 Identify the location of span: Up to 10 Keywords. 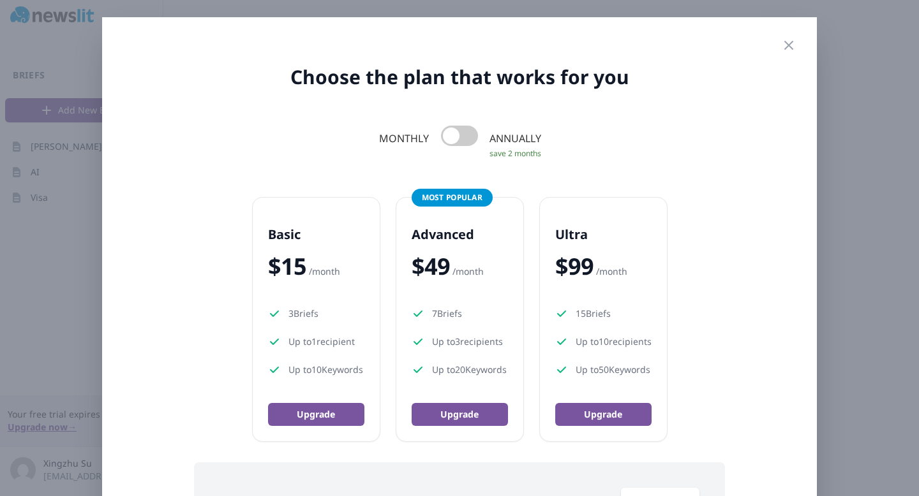
(325, 370).